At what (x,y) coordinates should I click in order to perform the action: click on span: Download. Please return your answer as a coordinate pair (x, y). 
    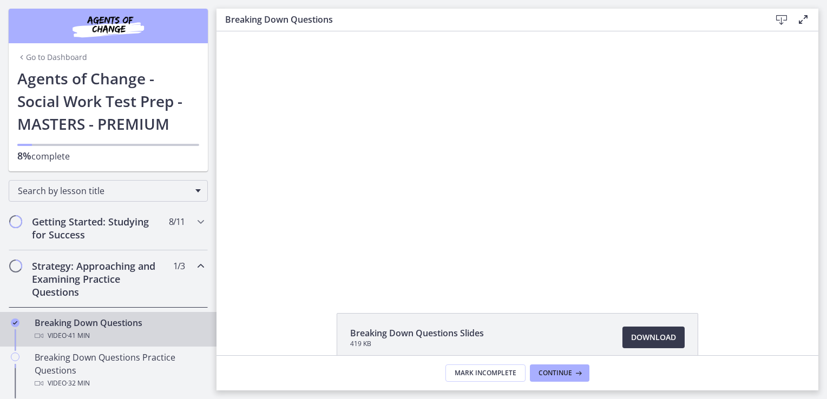
    Looking at the image, I should click on (653, 338).